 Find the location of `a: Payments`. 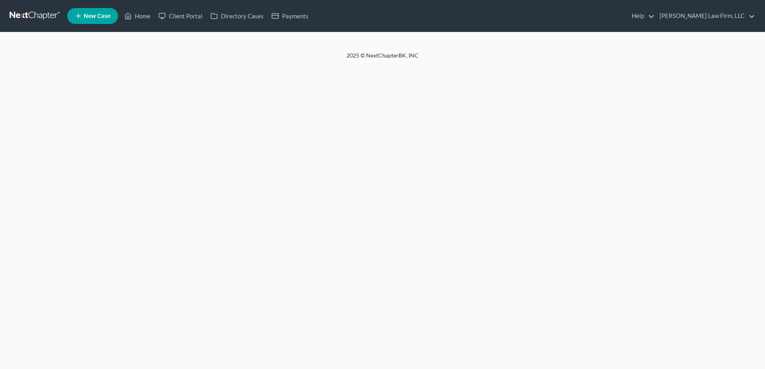

a: Payments is located at coordinates (290, 16).